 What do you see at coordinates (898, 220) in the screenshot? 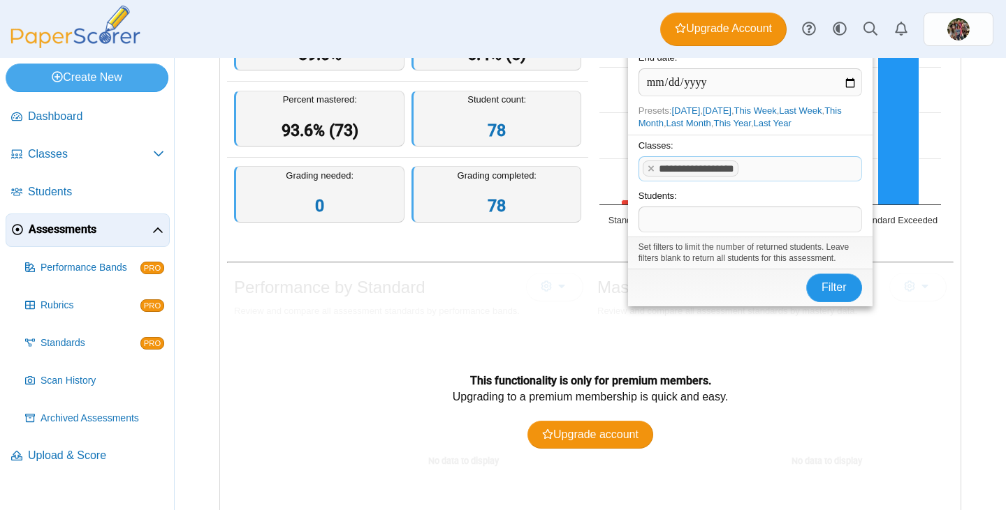
I see `text: Standard Exceeded` at bounding box center [898, 220].